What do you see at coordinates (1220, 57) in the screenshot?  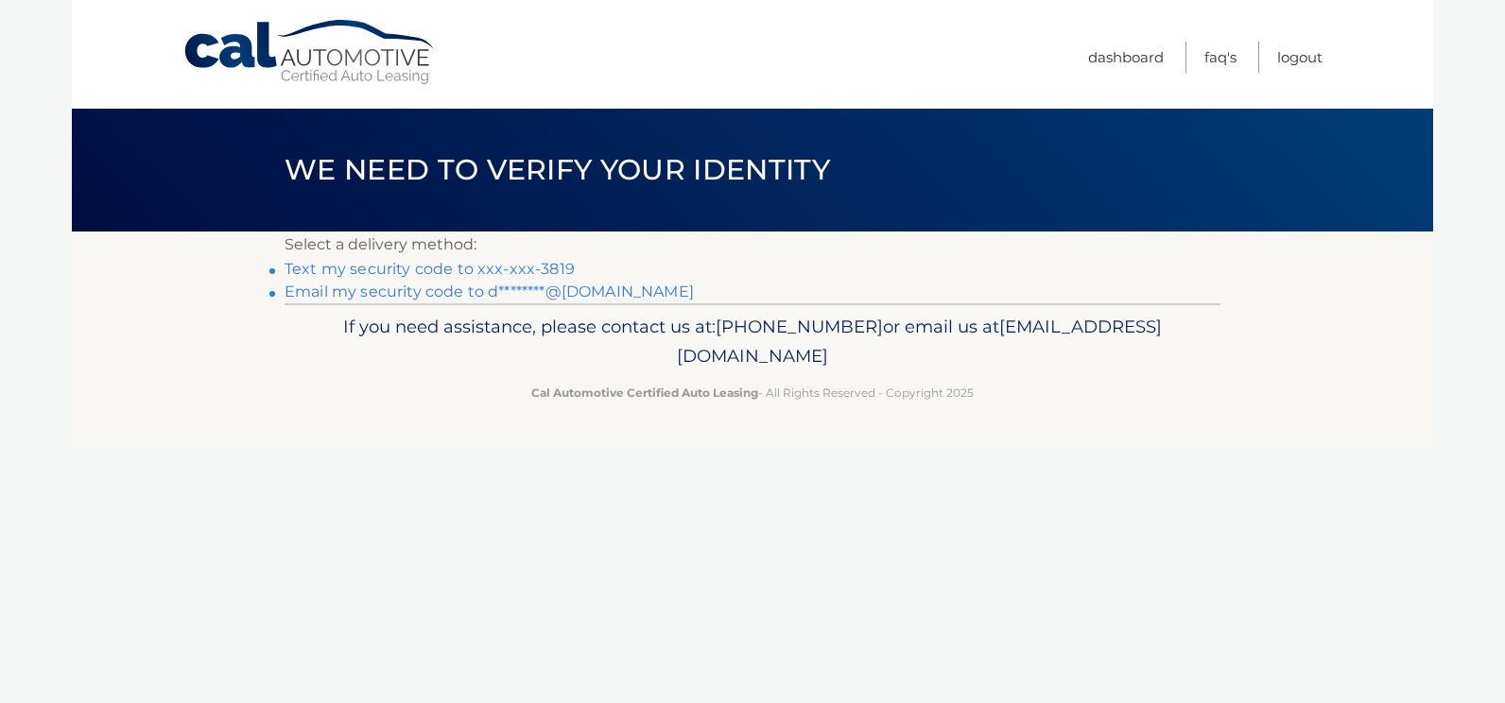 I see `a: FAQ's` at bounding box center [1220, 57].